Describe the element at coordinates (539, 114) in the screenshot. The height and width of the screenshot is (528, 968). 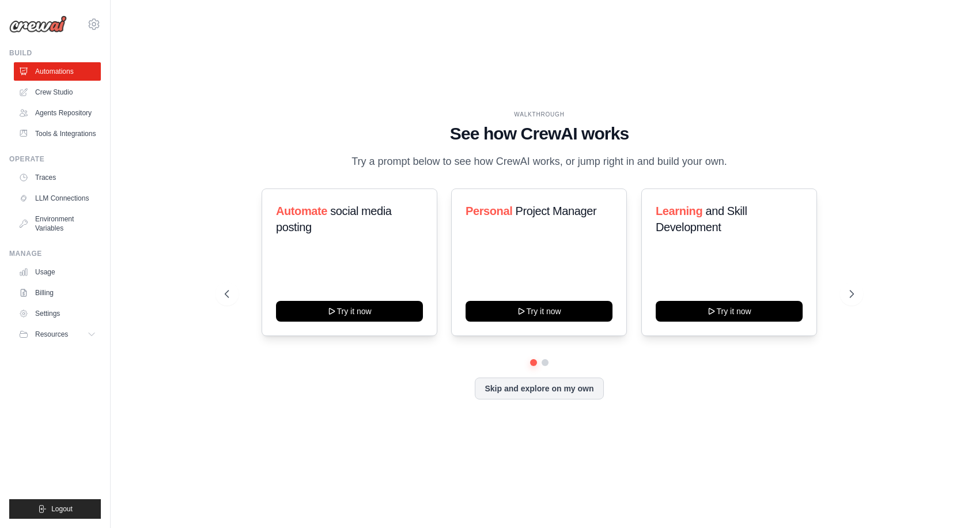
I see `div: WALKTHROUGH` at that location.